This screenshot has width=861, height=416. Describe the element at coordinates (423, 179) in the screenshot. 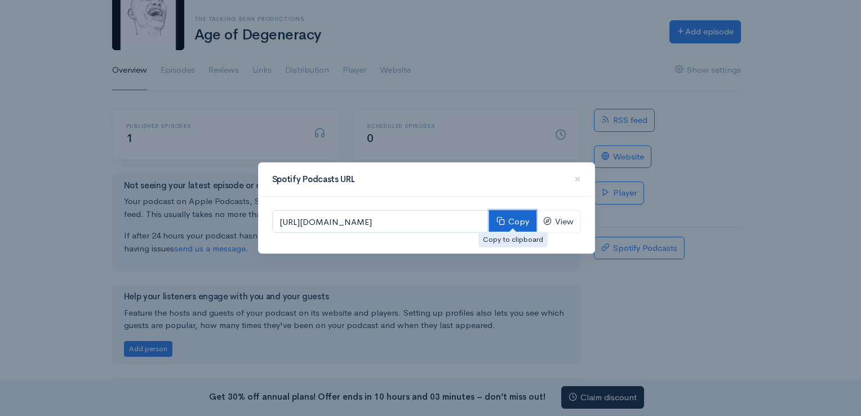

I see `h4: Spotify Podcasts URL` at that location.